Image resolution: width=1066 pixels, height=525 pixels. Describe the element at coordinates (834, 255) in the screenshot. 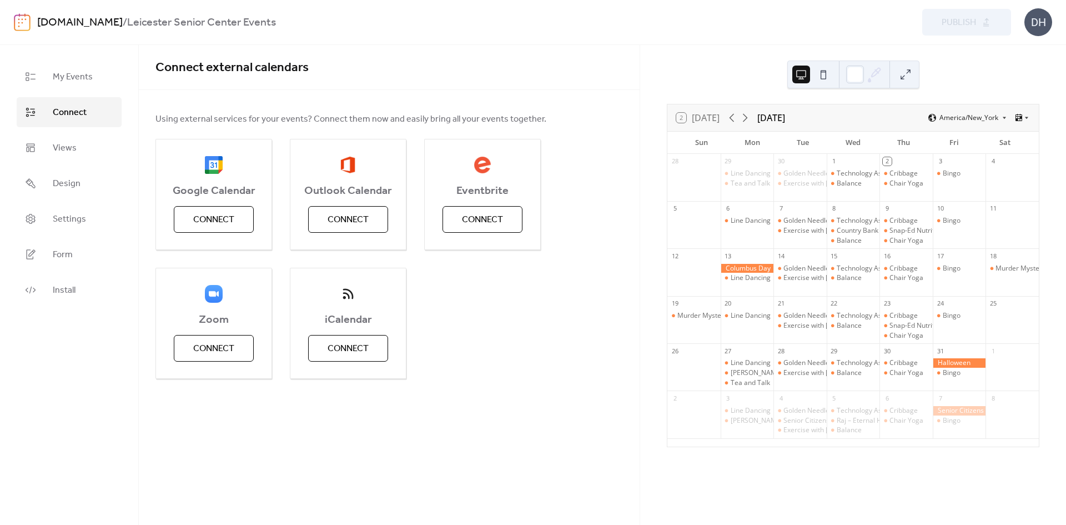

I see `div: 15` at that location.